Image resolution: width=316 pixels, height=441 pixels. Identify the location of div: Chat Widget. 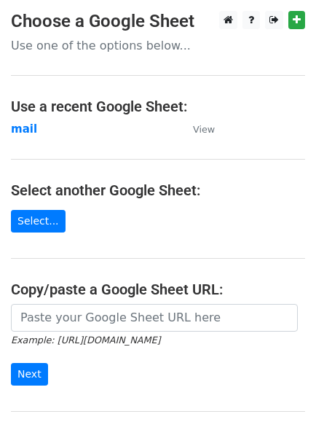
(280, 406).